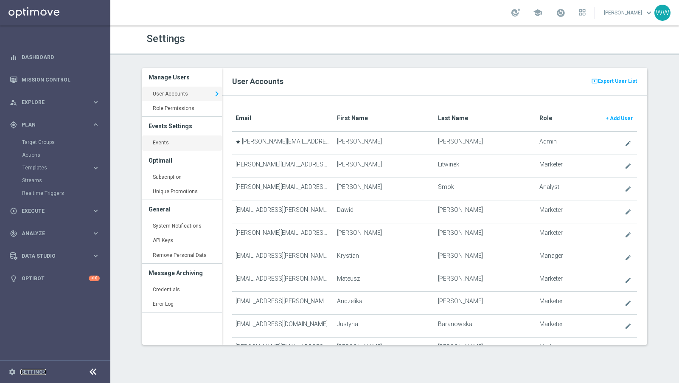 The image size is (679, 383). I want to click on span: Export User List, so click(618, 81).